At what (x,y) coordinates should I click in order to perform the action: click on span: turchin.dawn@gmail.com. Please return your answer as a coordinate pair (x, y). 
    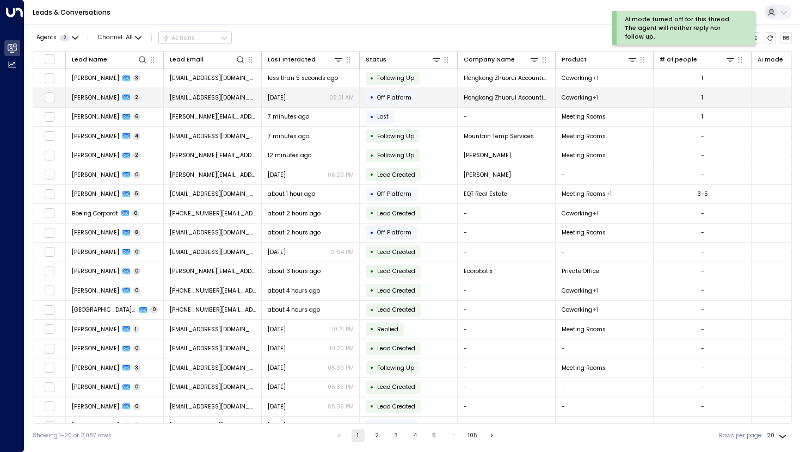
    Looking at the image, I should click on (213, 116).